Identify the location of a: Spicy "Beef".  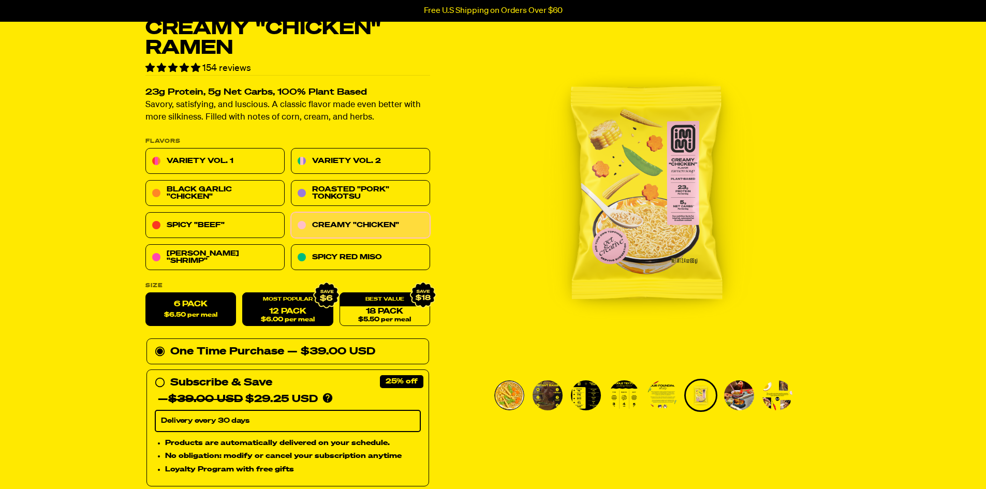
(215, 226).